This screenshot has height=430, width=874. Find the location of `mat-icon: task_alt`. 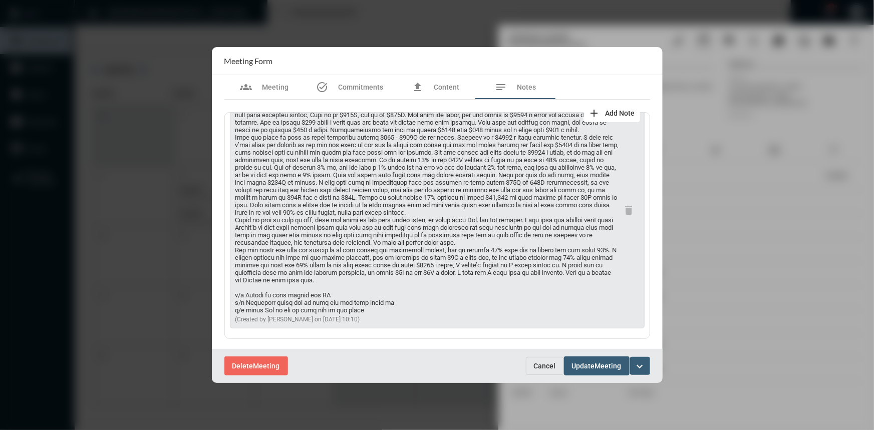

mat-icon: task_alt is located at coordinates (323, 87).